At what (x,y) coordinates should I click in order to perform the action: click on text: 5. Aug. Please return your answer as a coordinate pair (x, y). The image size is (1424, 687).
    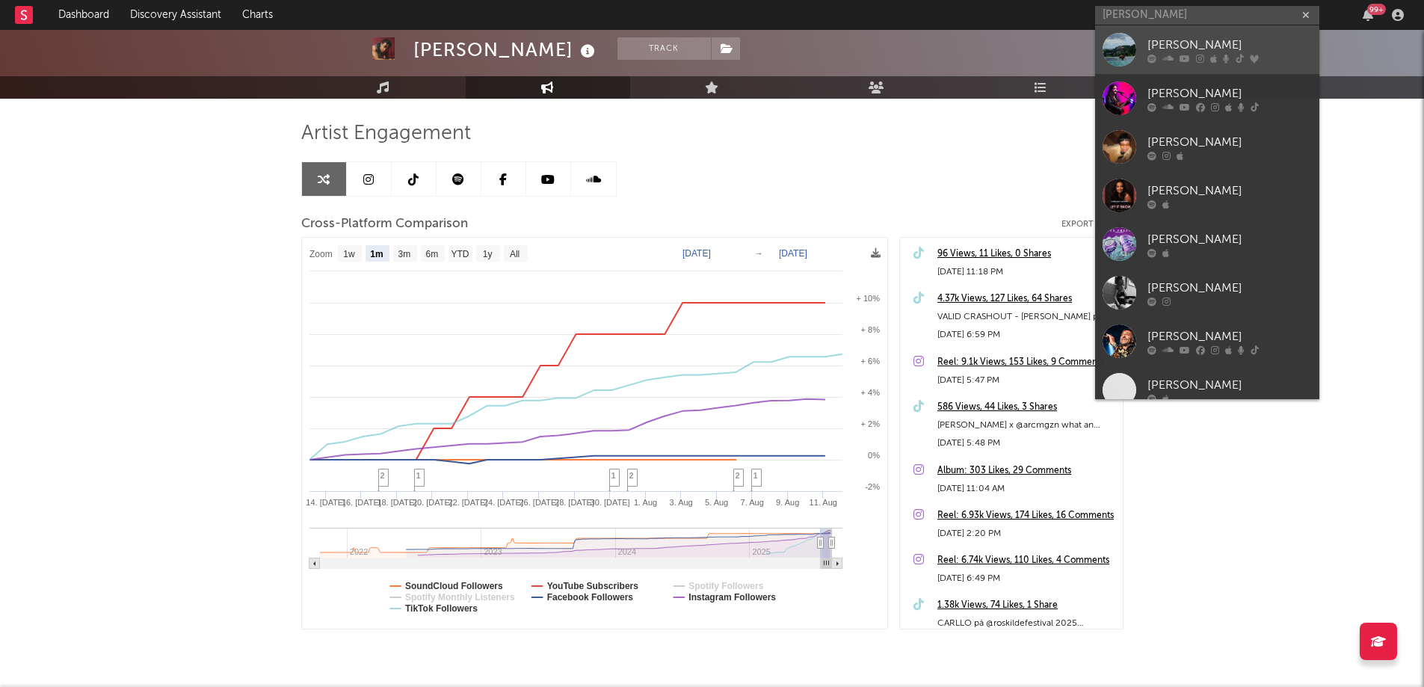
    Looking at the image, I should click on (716, 502).